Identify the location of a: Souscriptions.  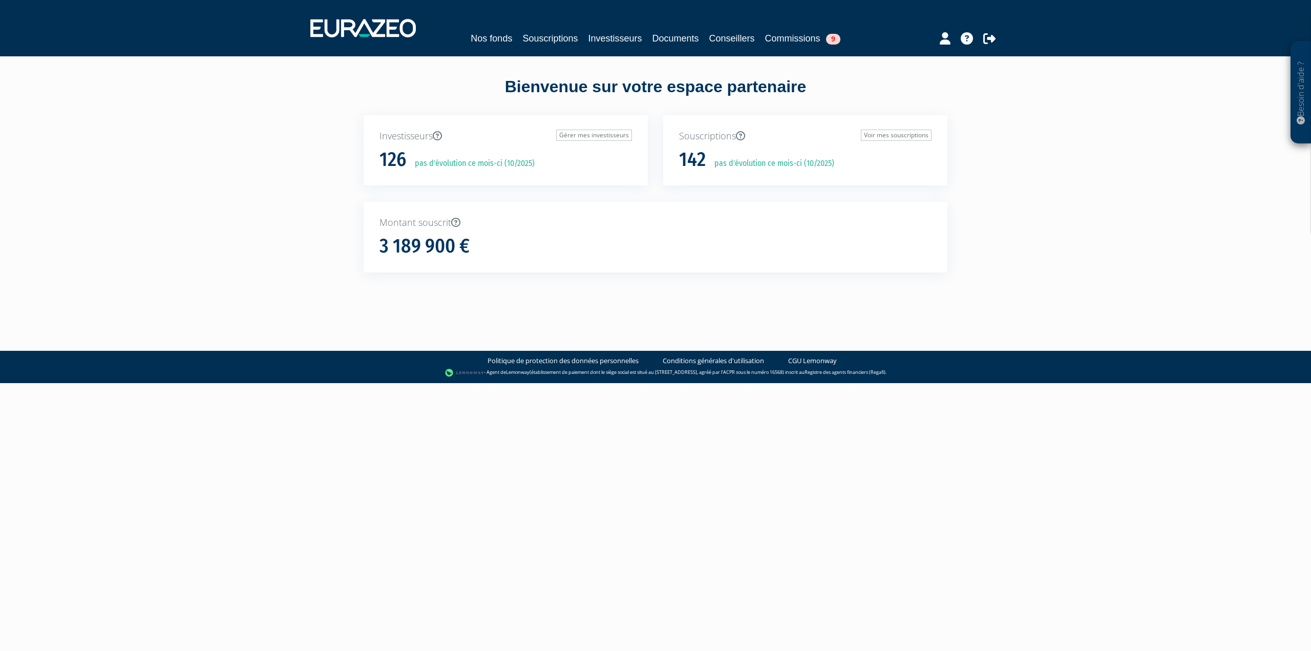
(550, 38).